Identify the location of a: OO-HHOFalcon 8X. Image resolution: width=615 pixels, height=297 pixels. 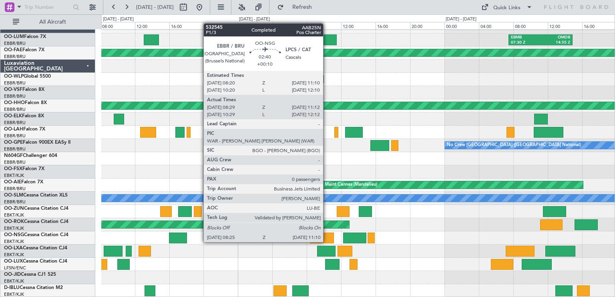
(25, 103).